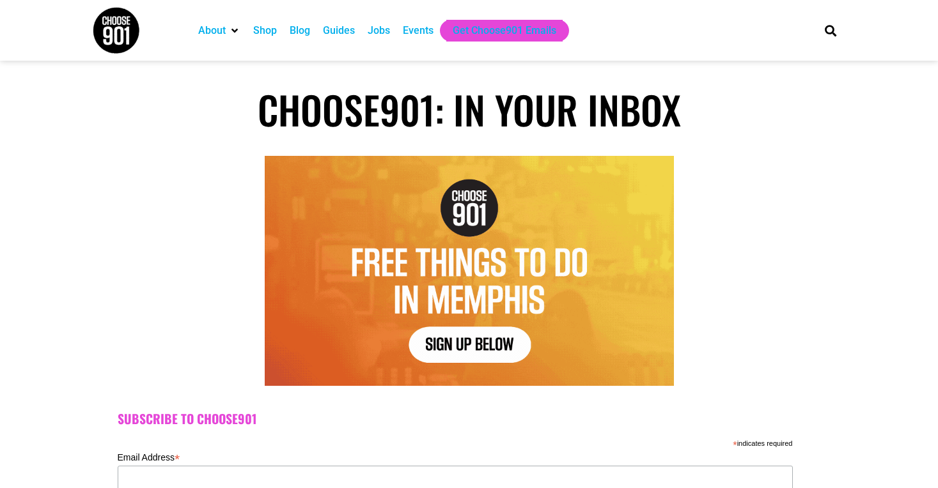  I want to click on div: Search, so click(830, 30).